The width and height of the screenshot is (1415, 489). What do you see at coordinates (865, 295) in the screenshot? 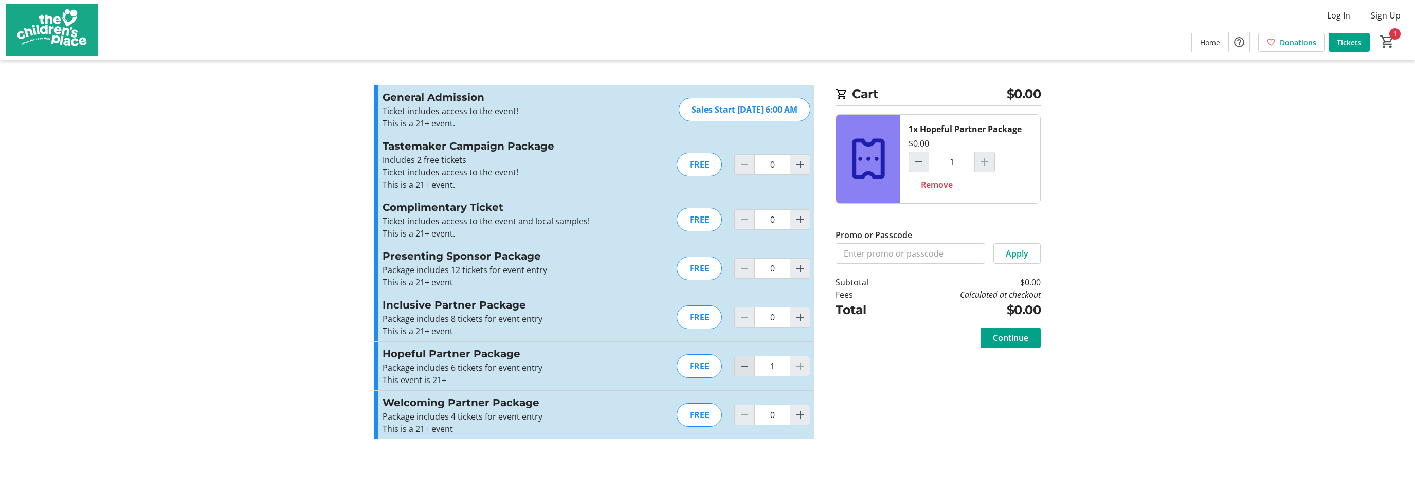
I see `td: Fees` at bounding box center [865, 295].